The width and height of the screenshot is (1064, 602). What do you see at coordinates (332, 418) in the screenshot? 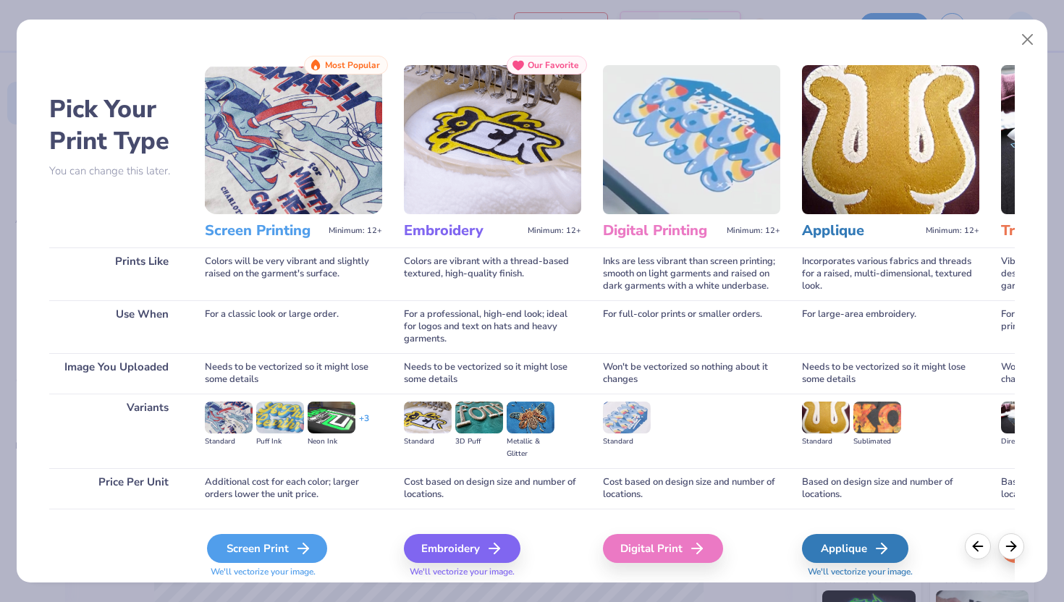
I see `img: Neon Ink` at bounding box center [332, 418].